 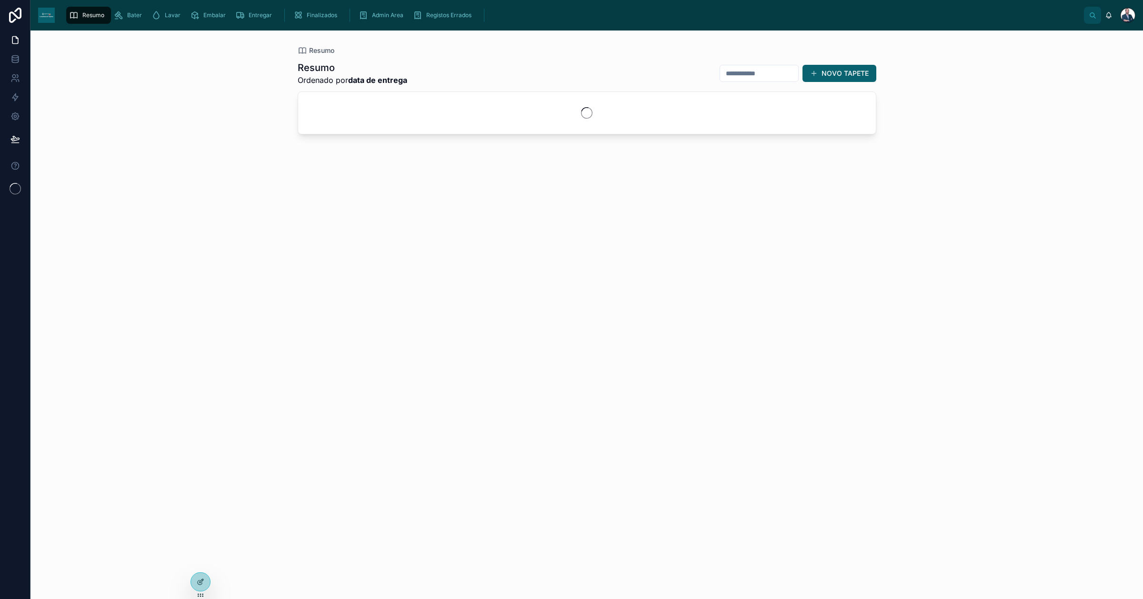 What do you see at coordinates (46, 15) in the screenshot?
I see `img: App logo` at bounding box center [46, 15].